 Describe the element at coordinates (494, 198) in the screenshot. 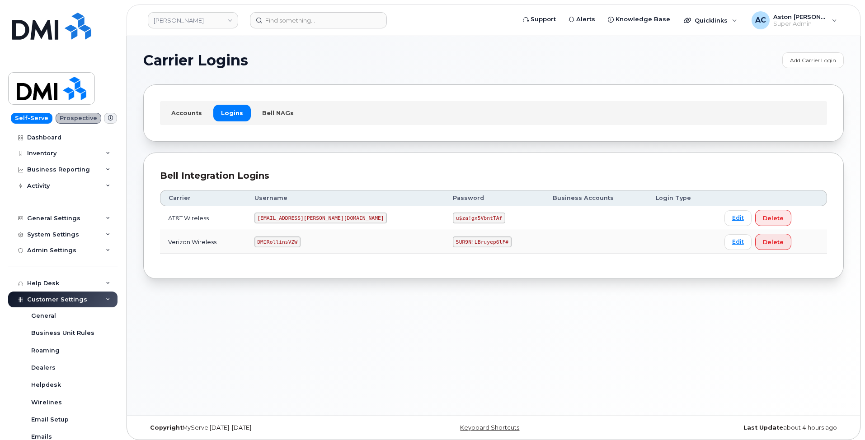

I see `th: Password` at that location.